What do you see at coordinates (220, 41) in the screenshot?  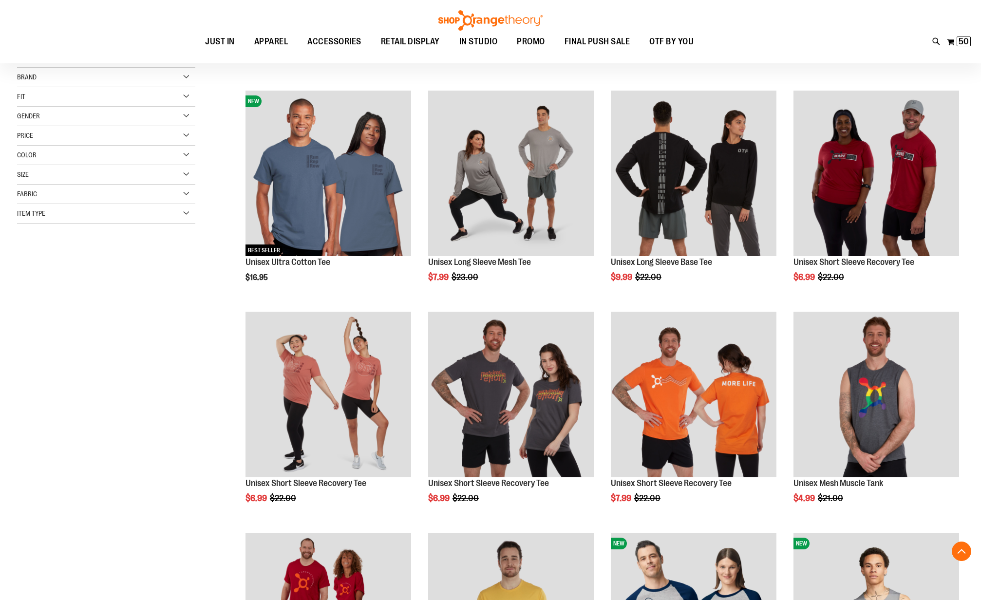 I see `span: JUST IN` at bounding box center [220, 41].